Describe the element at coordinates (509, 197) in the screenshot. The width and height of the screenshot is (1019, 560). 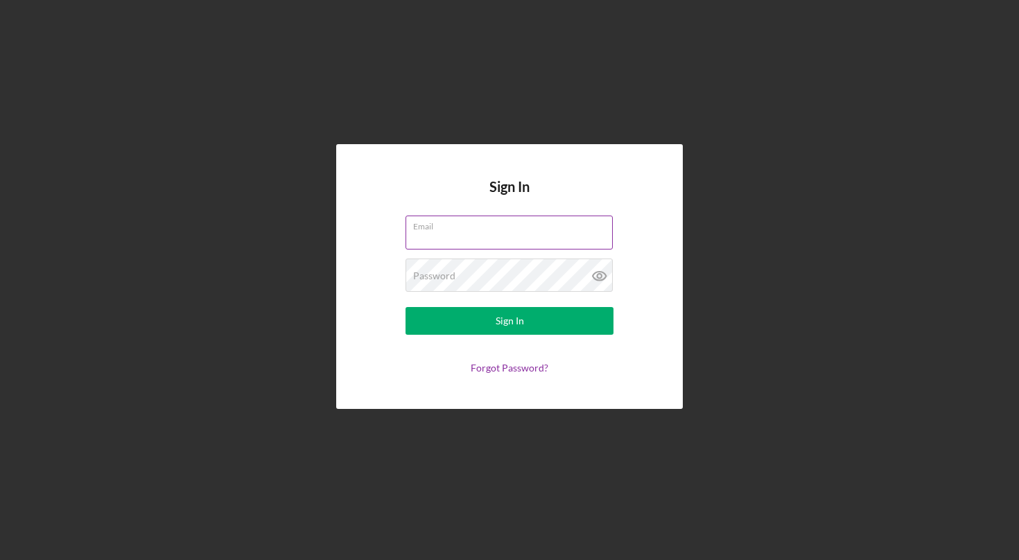
I see `h4: Sign In` at that location.